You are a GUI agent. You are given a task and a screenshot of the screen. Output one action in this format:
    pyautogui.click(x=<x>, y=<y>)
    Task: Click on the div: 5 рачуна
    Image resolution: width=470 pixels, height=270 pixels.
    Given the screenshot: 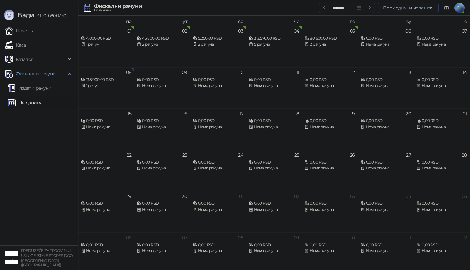 What is the action you would take?
    pyautogui.click(x=274, y=44)
    